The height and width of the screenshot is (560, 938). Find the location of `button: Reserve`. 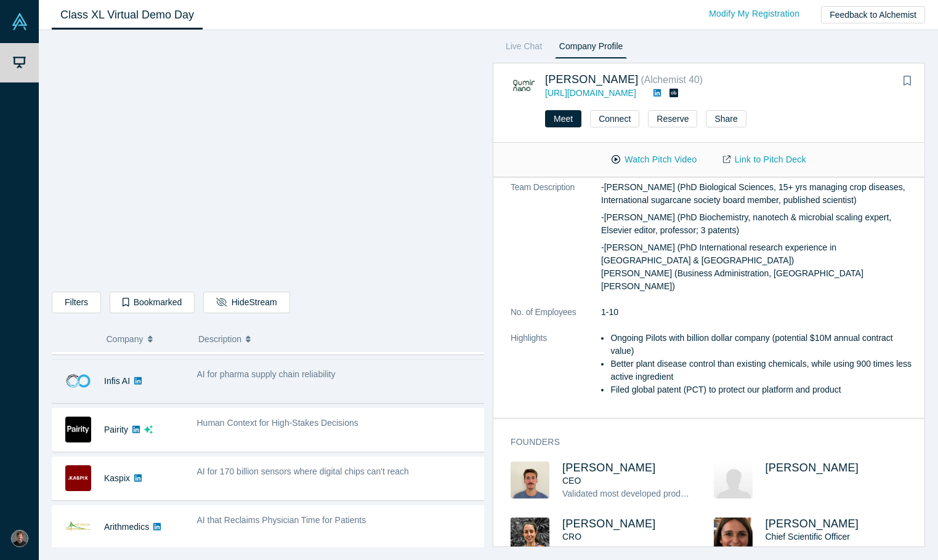

button: Reserve is located at coordinates (672, 119).